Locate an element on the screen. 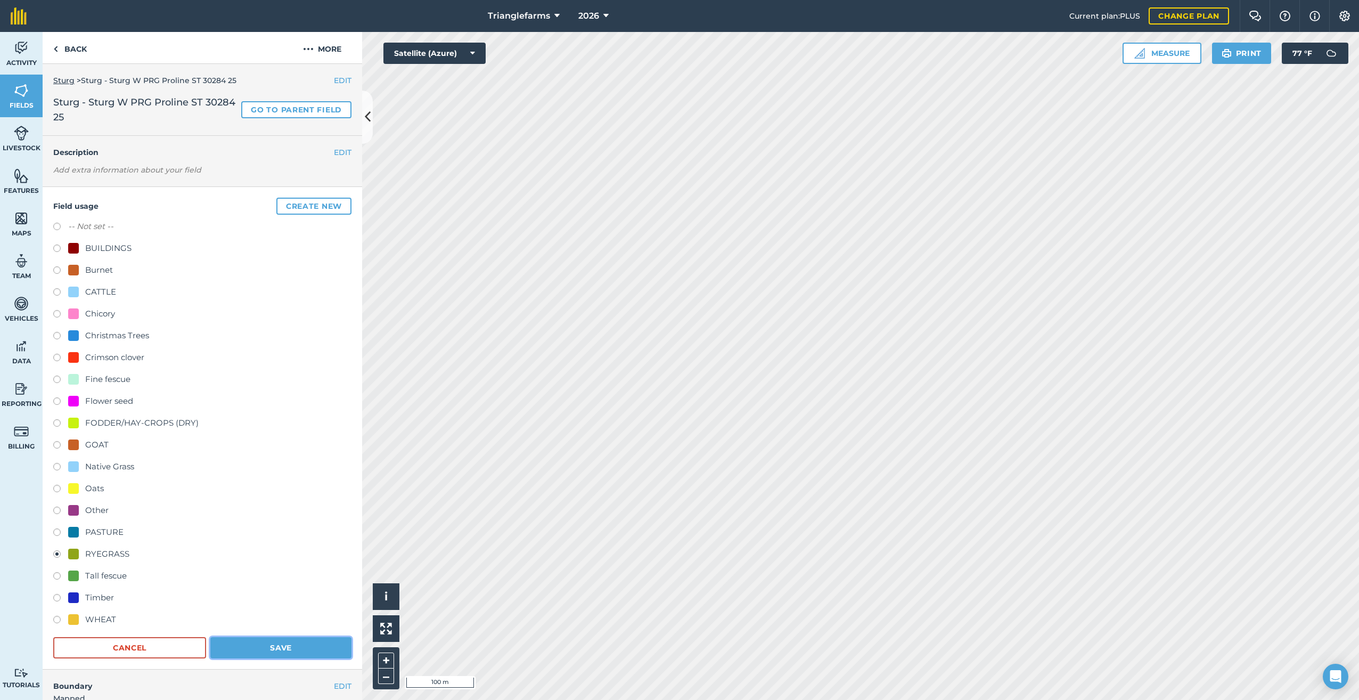 This screenshot has width=1359, height=700. label: -- Not set -- is located at coordinates (91, 226).